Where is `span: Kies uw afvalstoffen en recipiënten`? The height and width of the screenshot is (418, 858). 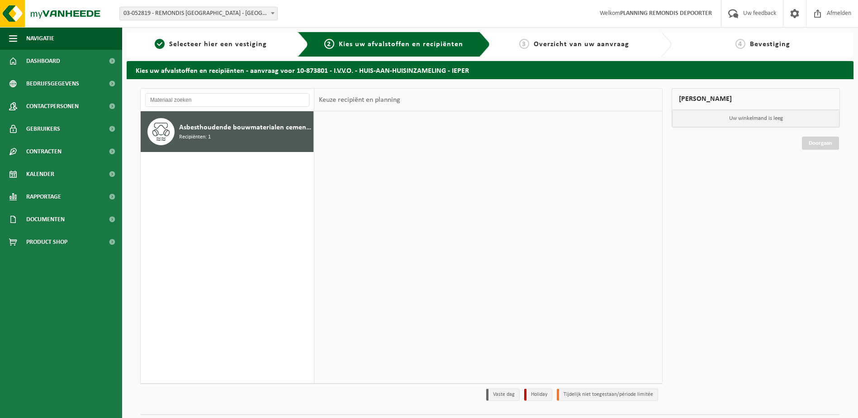 span: Kies uw afvalstoffen en recipiënten is located at coordinates (401, 44).